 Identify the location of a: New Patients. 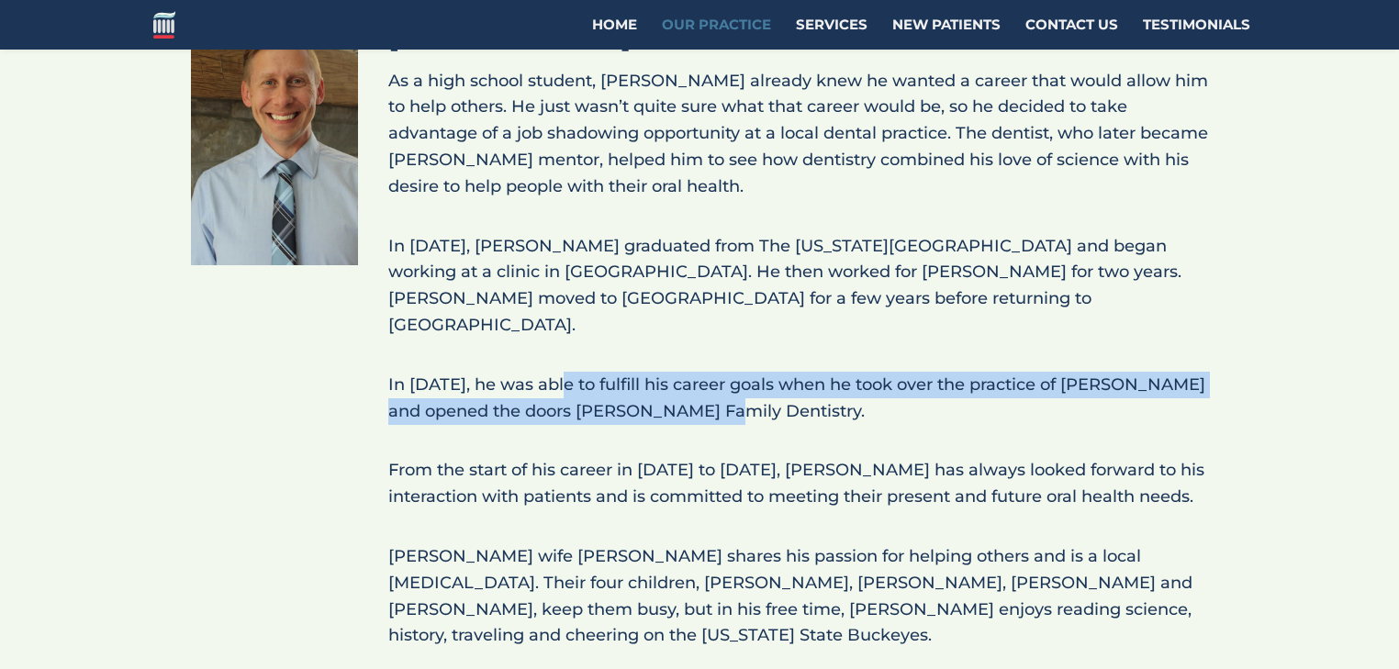
(946, 34).